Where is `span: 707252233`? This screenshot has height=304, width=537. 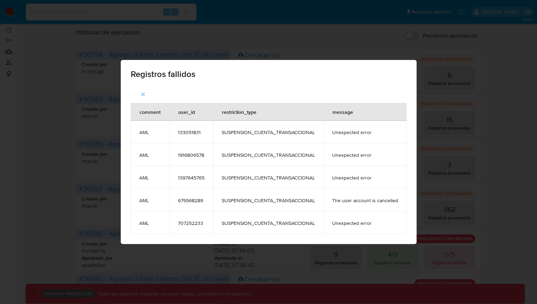
span: 707252233 is located at coordinates (191, 223).